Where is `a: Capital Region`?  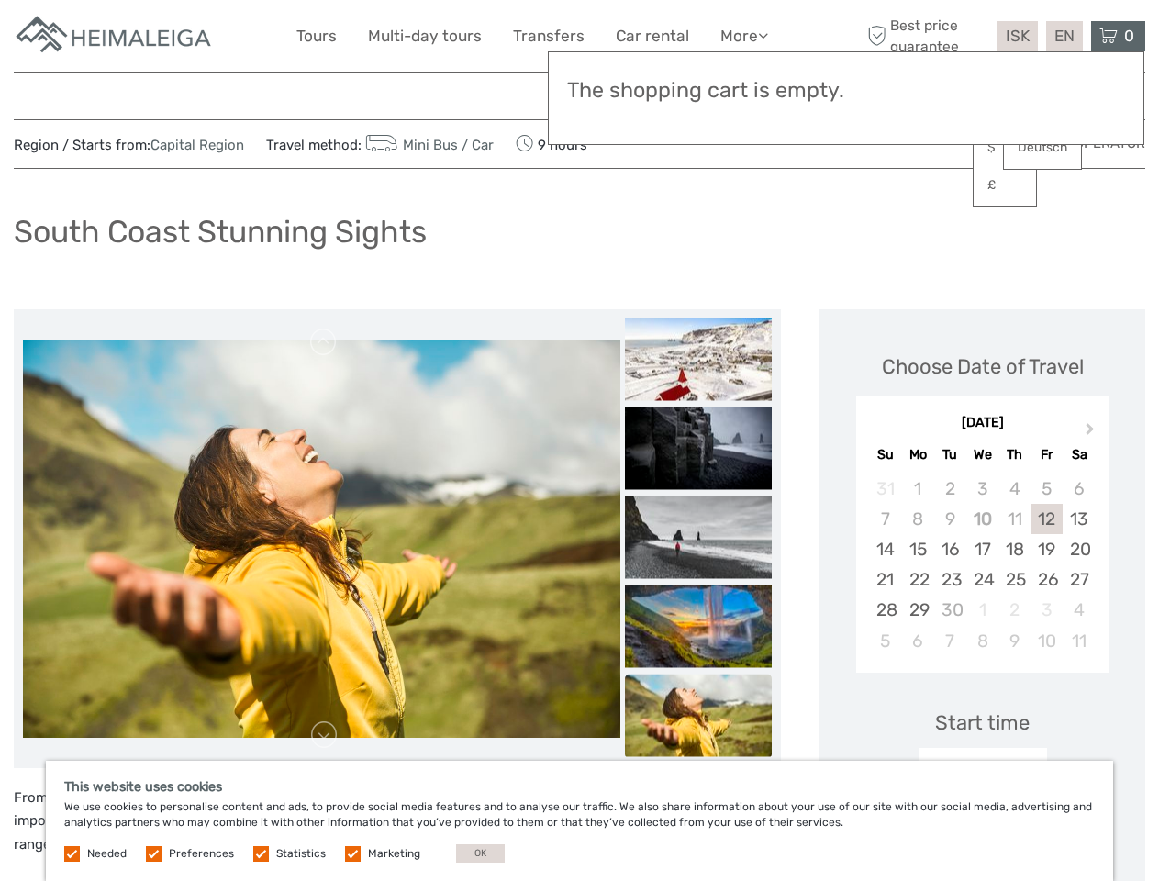 a: Capital Region is located at coordinates (197, 145).